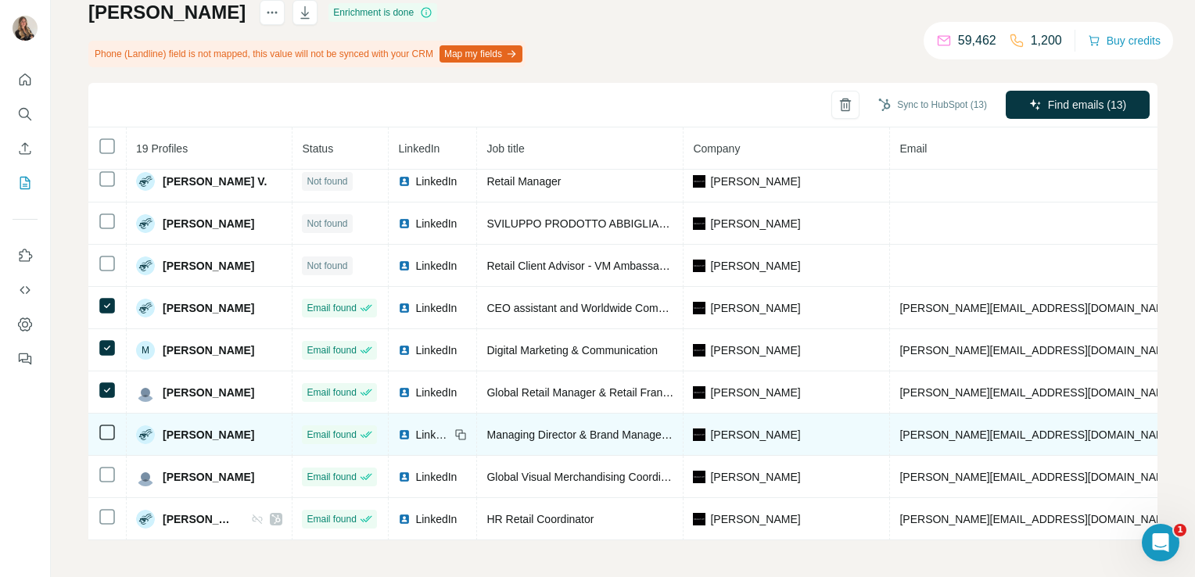 This screenshot has height=577, width=1195. What do you see at coordinates (1087, 105) in the screenshot?
I see `span: Find emails (13)` at bounding box center [1087, 105].